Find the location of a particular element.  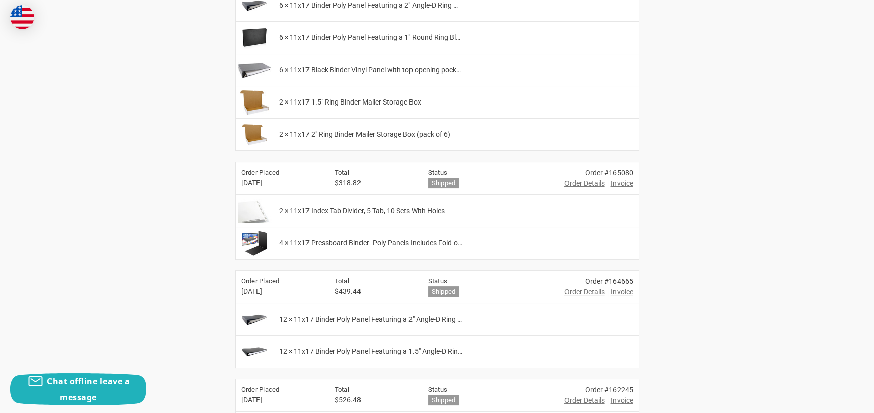

button: Chat offline leave a message is located at coordinates (78, 389).